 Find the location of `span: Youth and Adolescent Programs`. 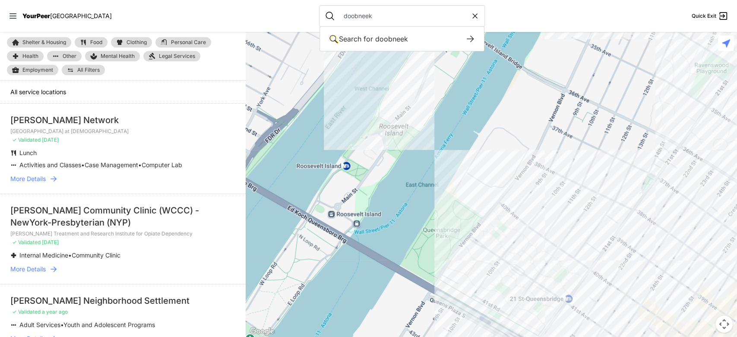

span: Youth and Adolescent Programs is located at coordinates (109, 324).